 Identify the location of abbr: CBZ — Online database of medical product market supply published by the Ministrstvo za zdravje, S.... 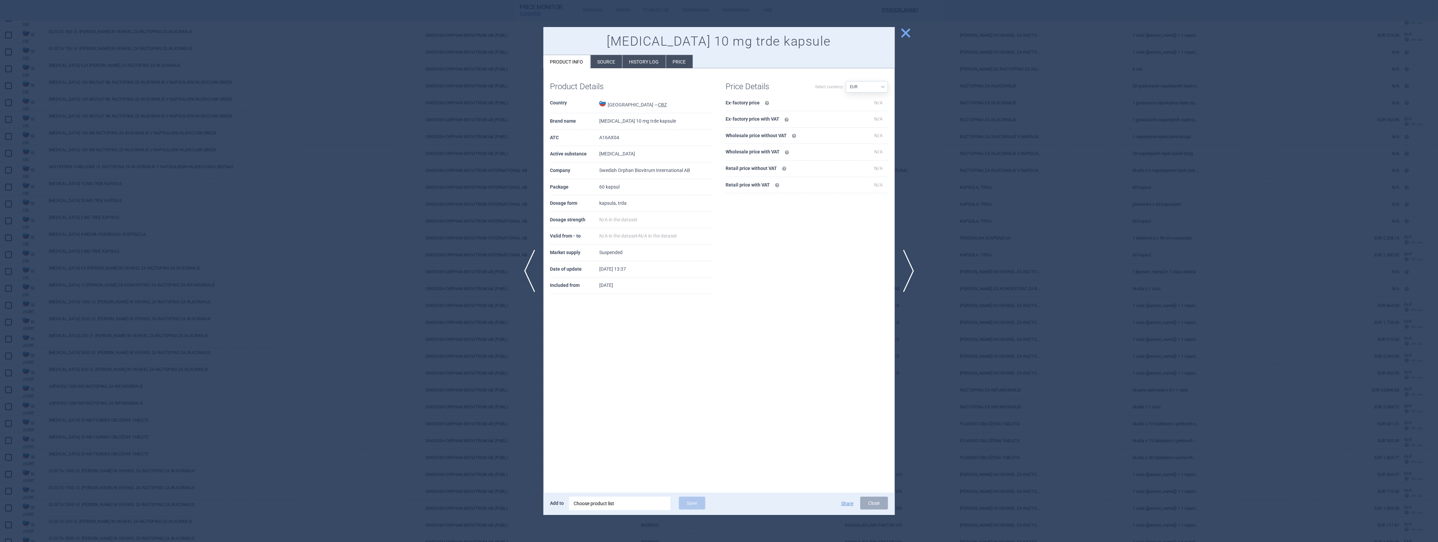
(662, 105).